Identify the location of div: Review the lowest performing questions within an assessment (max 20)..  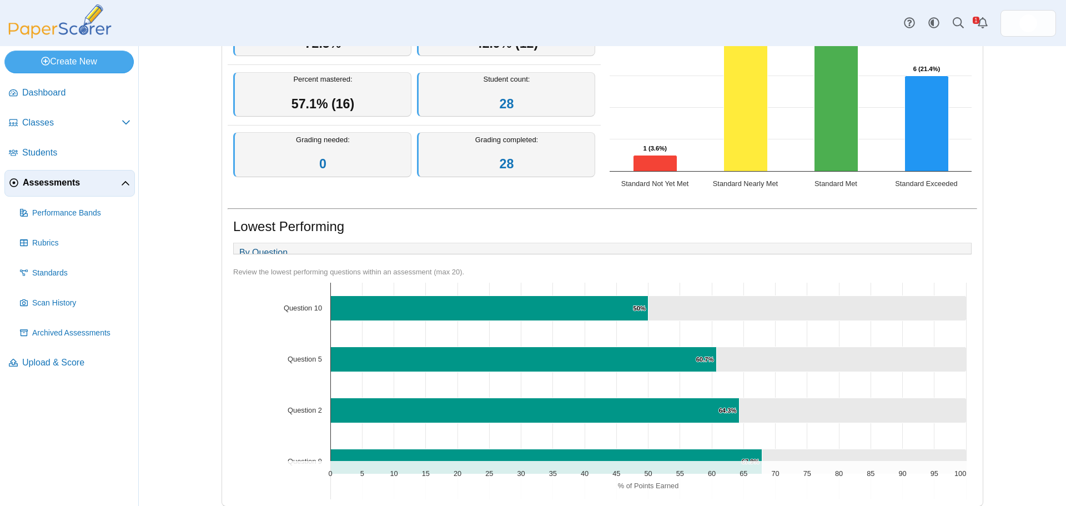
(602, 272).